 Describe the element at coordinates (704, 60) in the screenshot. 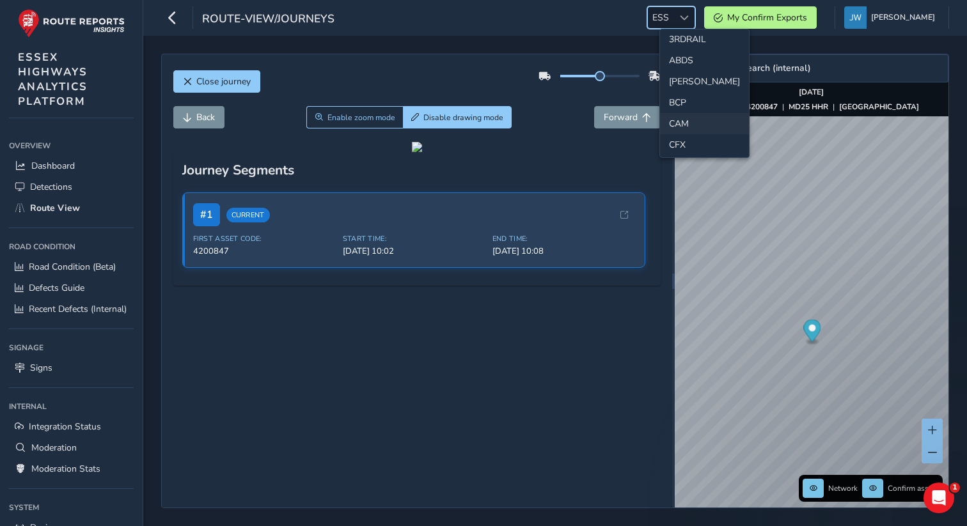

I see `li: ABDS` at that location.